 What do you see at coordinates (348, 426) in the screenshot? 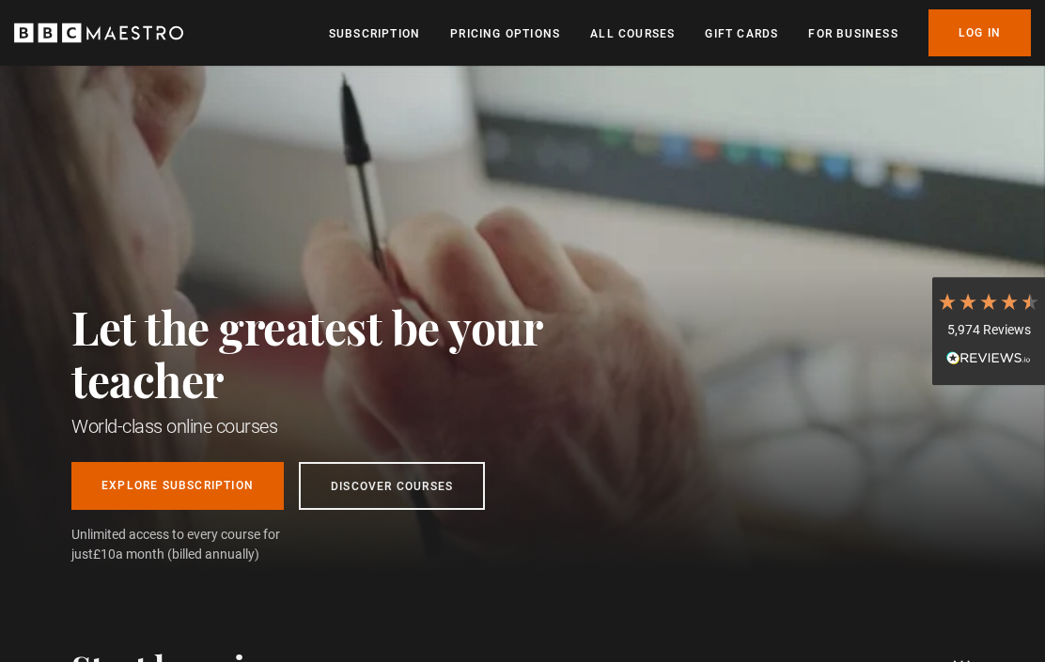
I see `h1: World-class online courses` at bounding box center [348, 426].